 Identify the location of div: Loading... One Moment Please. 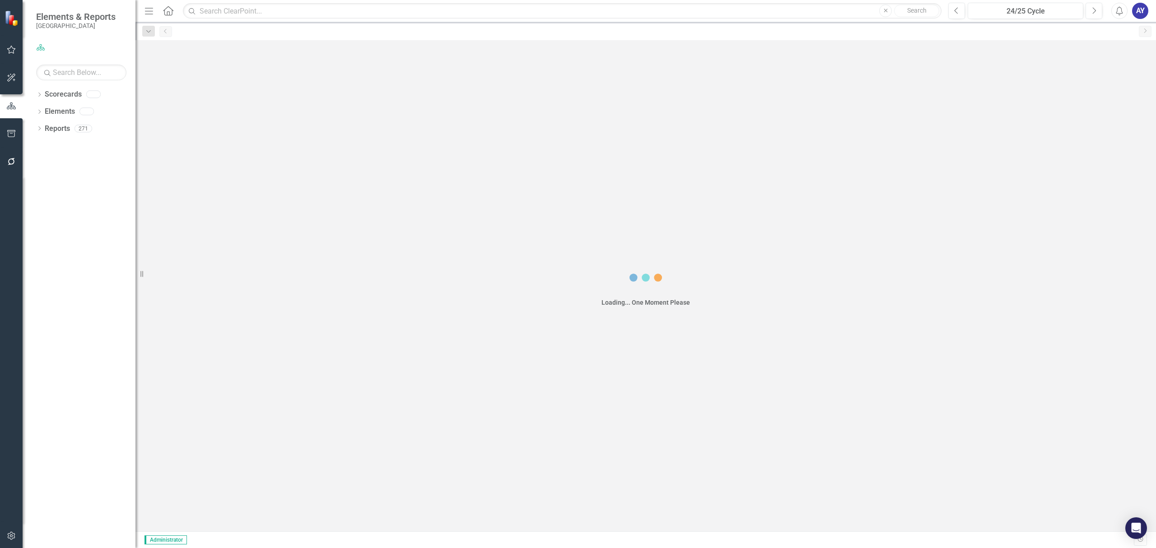
(646, 303).